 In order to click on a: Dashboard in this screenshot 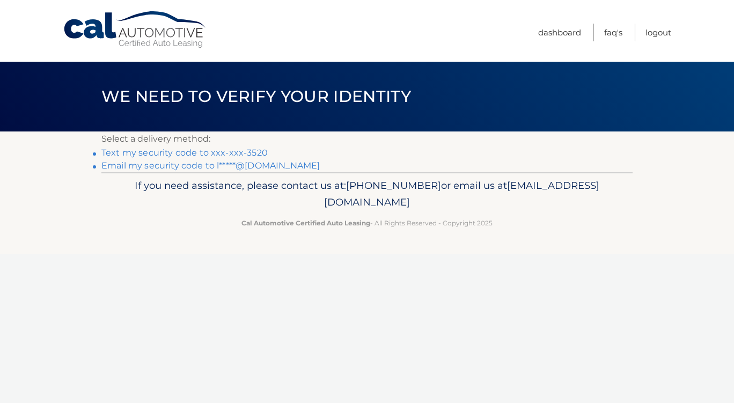, I will do `click(560, 32)`.